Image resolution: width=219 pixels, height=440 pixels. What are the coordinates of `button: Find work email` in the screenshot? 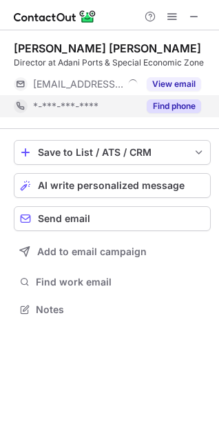 It's located at (112, 282).